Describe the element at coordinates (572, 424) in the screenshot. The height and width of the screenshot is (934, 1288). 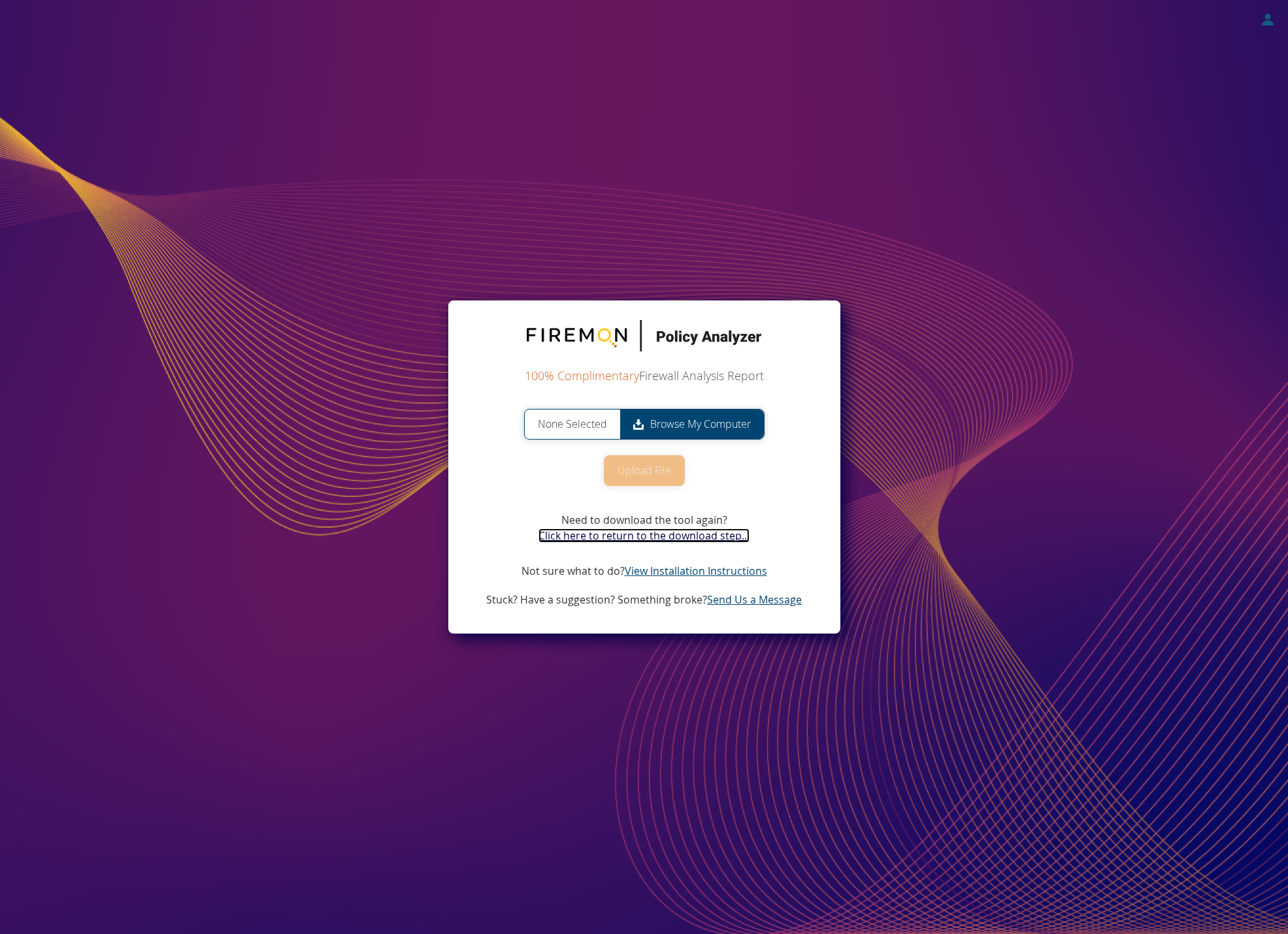
I see `span: None Selected` at that location.